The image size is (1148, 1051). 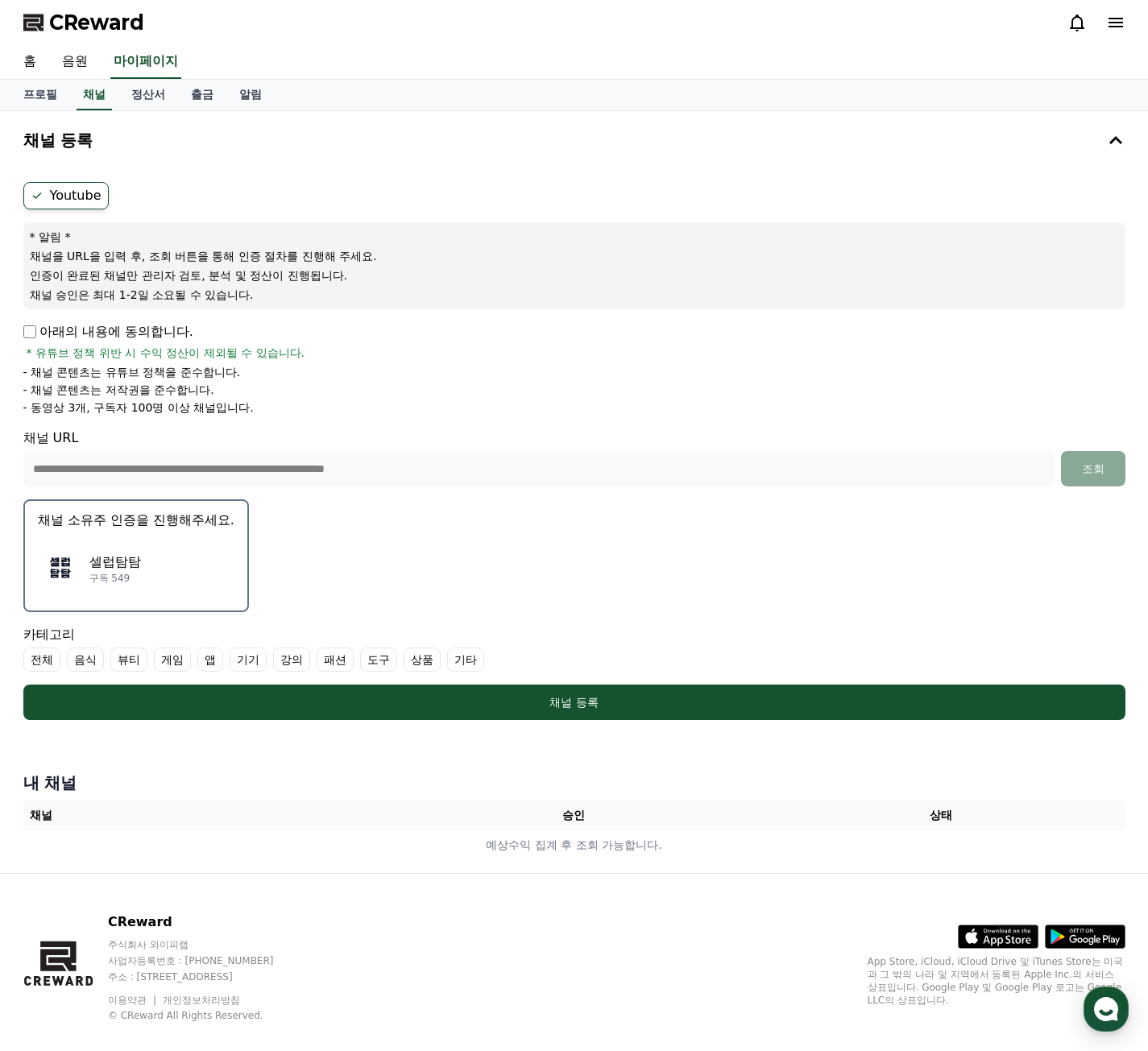 I want to click on label: 기기, so click(x=249, y=660).